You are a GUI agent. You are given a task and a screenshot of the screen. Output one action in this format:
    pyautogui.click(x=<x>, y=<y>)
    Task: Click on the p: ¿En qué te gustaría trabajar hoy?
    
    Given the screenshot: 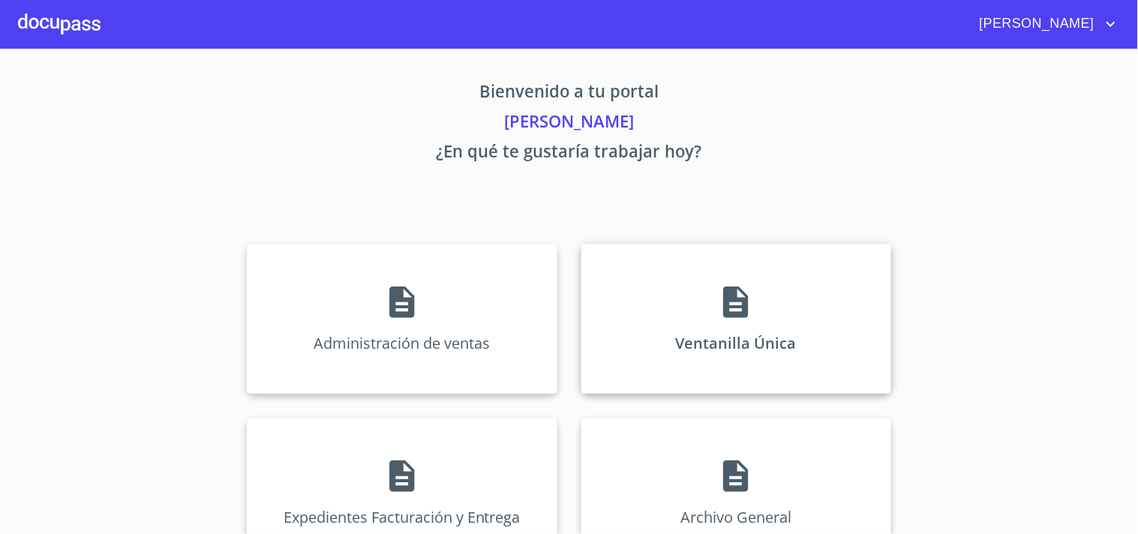 What is the action you would take?
    pyautogui.click(x=569, y=154)
    